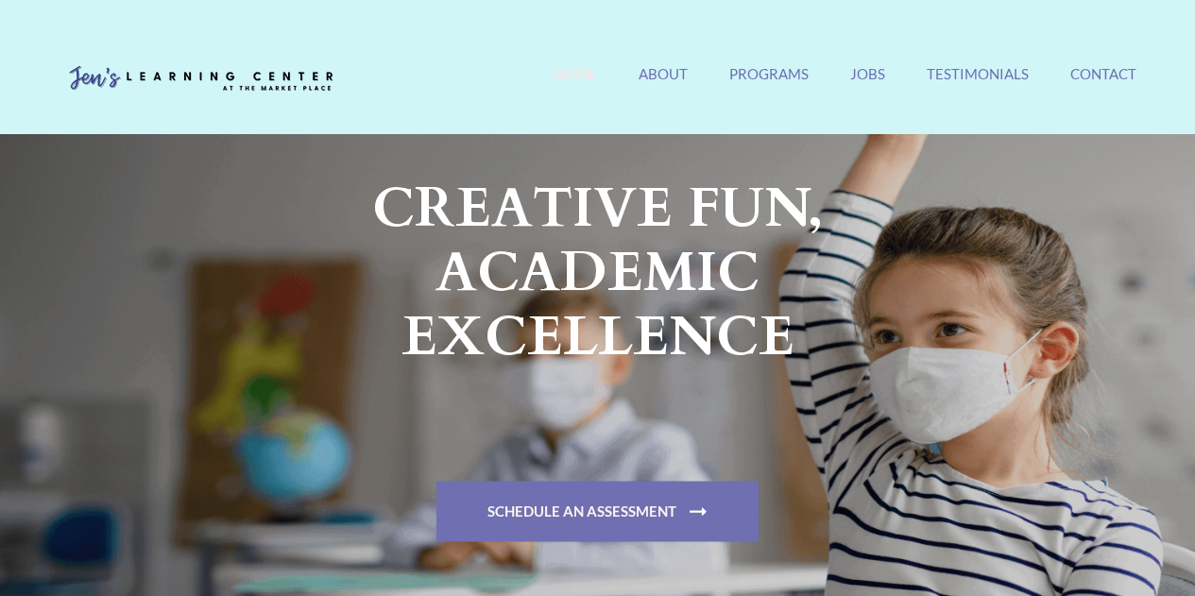 The width and height of the screenshot is (1195, 596). What do you see at coordinates (769, 85) in the screenshot?
I see `a: Programs` at bounding box center [769, 85].